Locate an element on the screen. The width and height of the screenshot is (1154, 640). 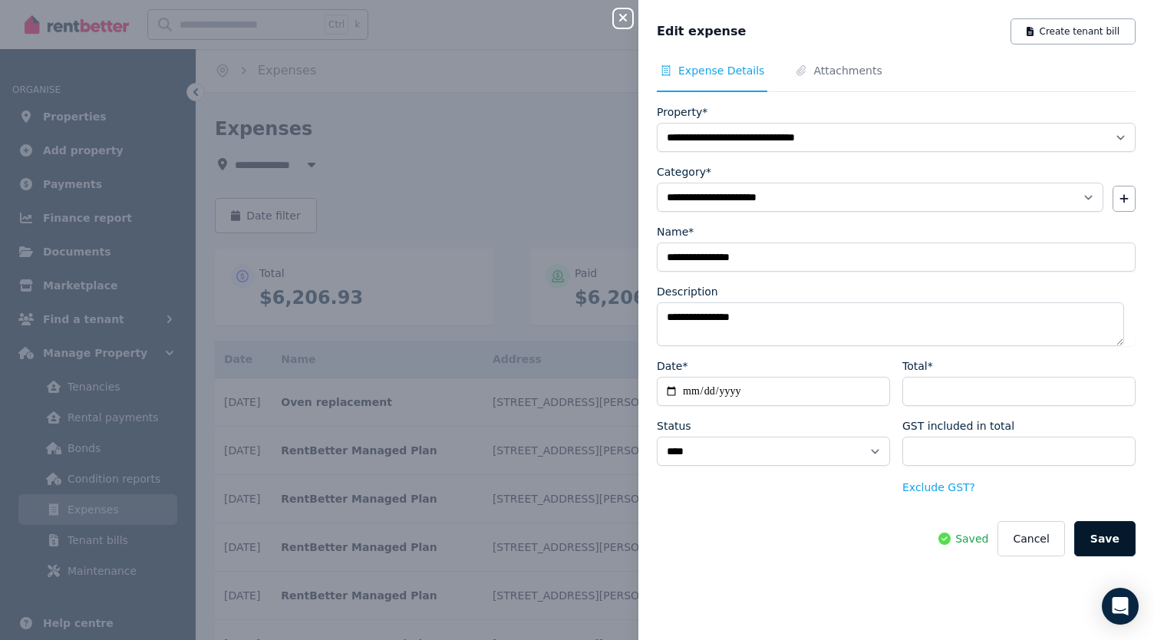
button: Exclude GST? is located at coordinates (939, 487).